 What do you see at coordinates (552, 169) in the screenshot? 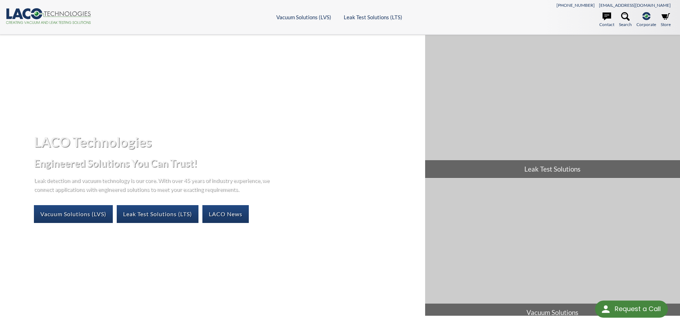
I see `span: Leak Test Solutions` at bounding box center [552, 169].